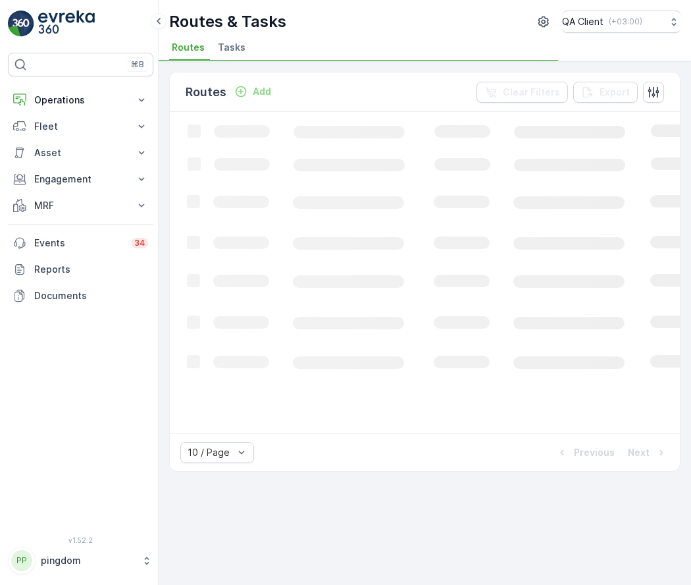 This screenshot has height=585, width=691. I want to click on button: Asset, so click(80, 153).